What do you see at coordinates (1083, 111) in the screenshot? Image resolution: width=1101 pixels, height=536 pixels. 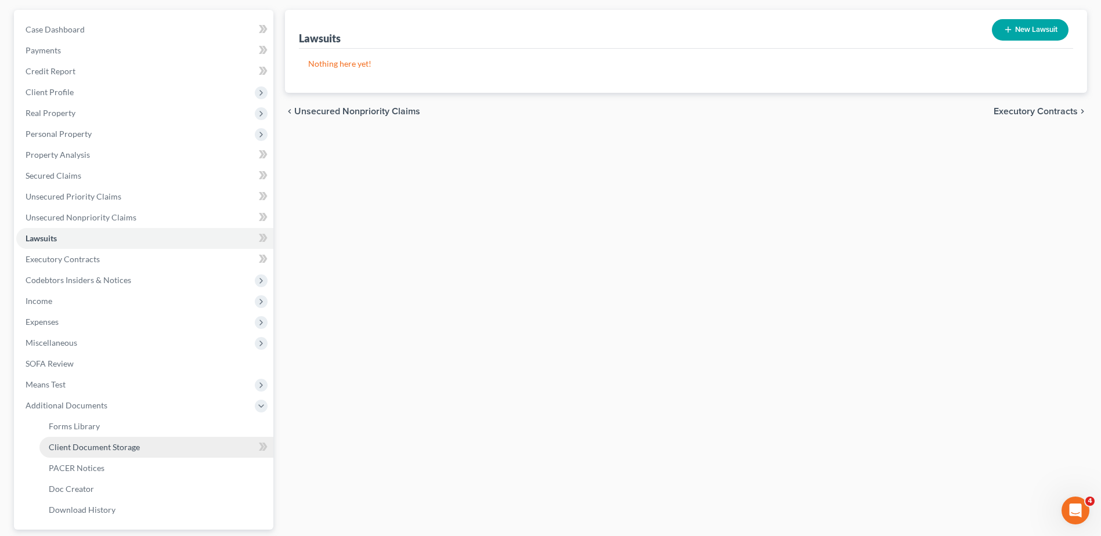 I see `i: chevron_right` at bounding box center [1083, 111].